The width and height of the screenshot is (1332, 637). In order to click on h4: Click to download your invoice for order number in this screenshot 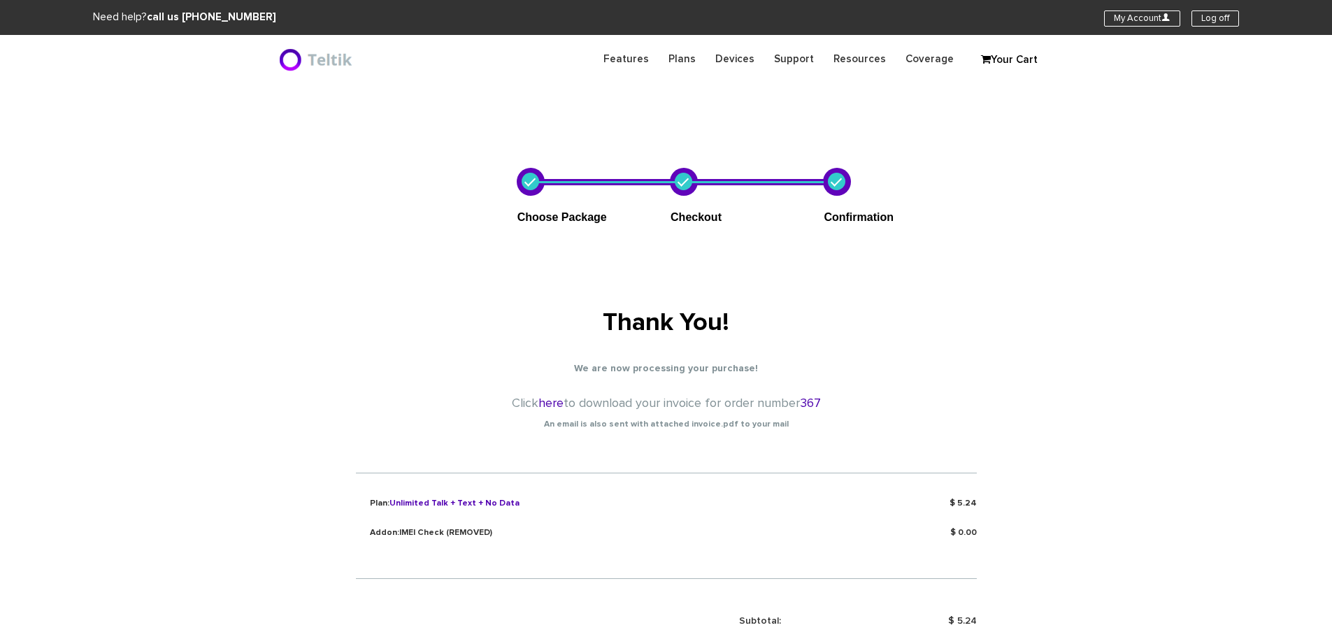, I will do `click(667, 404)`.